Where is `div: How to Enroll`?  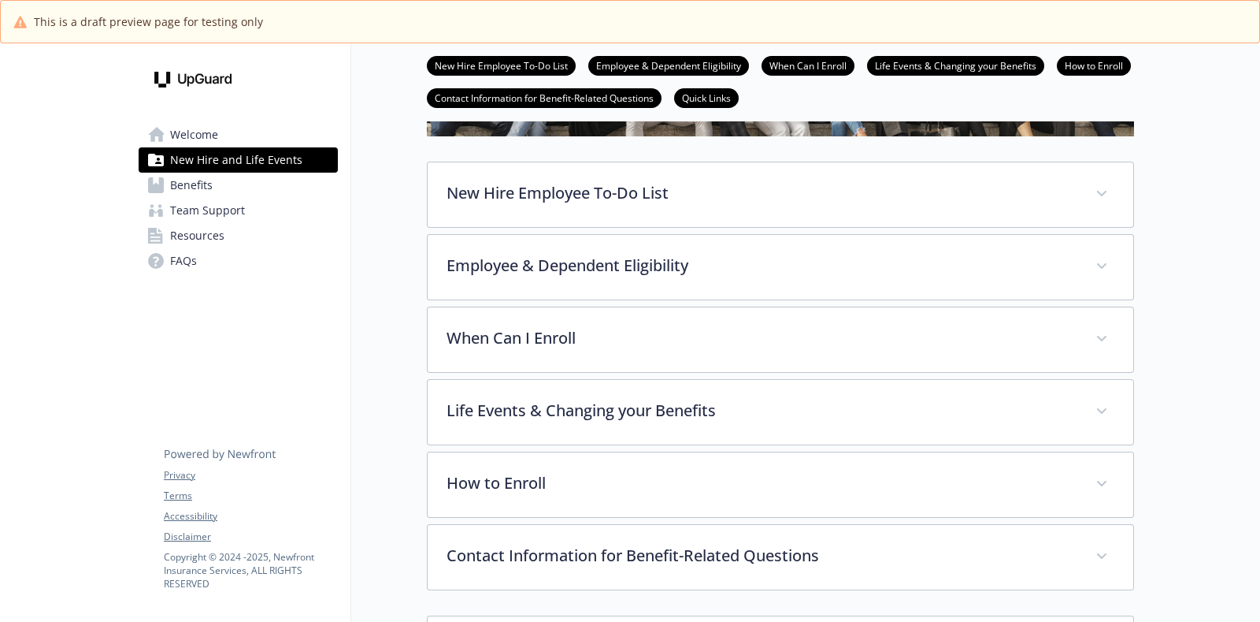 div: How to Enroll is located at coordinates (781, 484).